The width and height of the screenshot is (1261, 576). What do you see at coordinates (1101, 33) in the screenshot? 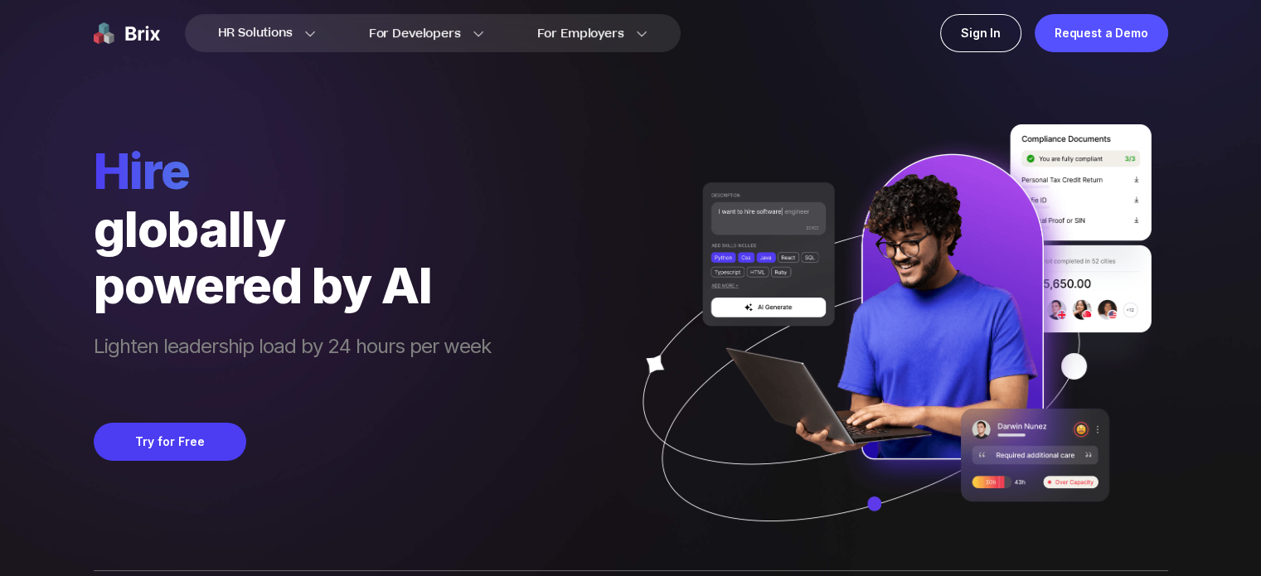
I see `a: Request a Demo` at bounding box center [1101, 33].